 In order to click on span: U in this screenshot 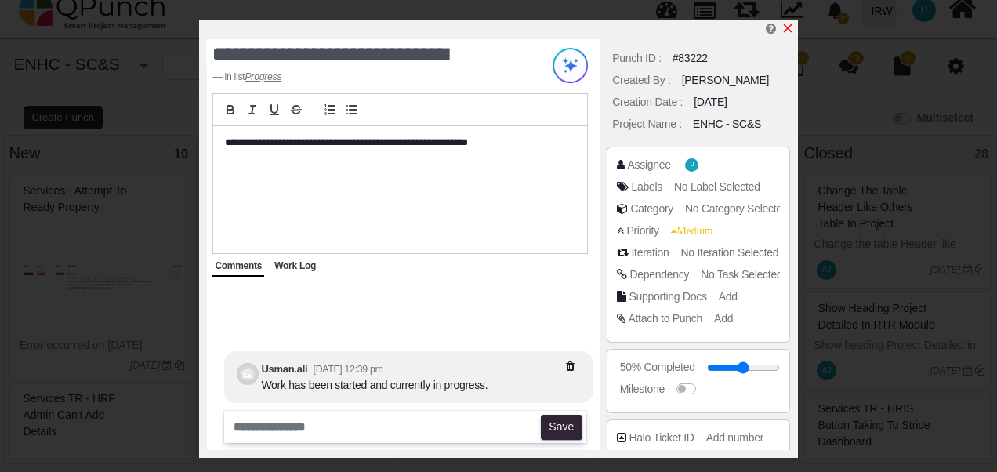, I will do `click(691, 165)`.